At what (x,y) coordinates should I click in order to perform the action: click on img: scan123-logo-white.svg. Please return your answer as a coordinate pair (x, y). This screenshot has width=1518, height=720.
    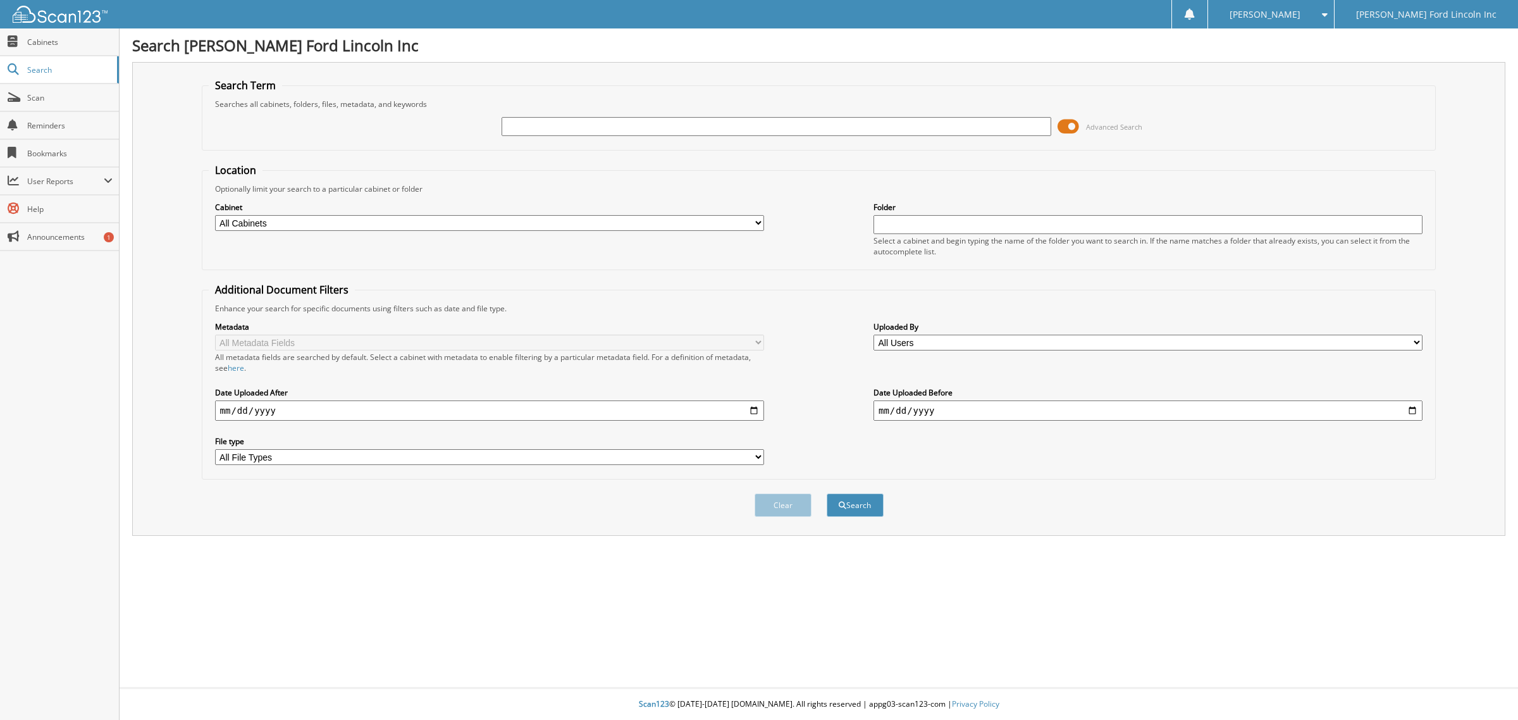
    Looking at the image, I should click on (60, 14).